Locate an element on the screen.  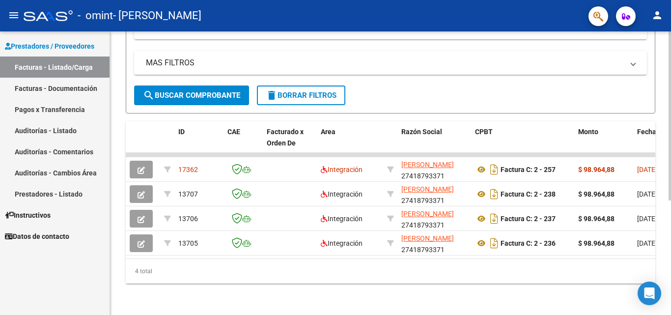
datatable-header-cell: CPBT is located at coordinates (523, 143).